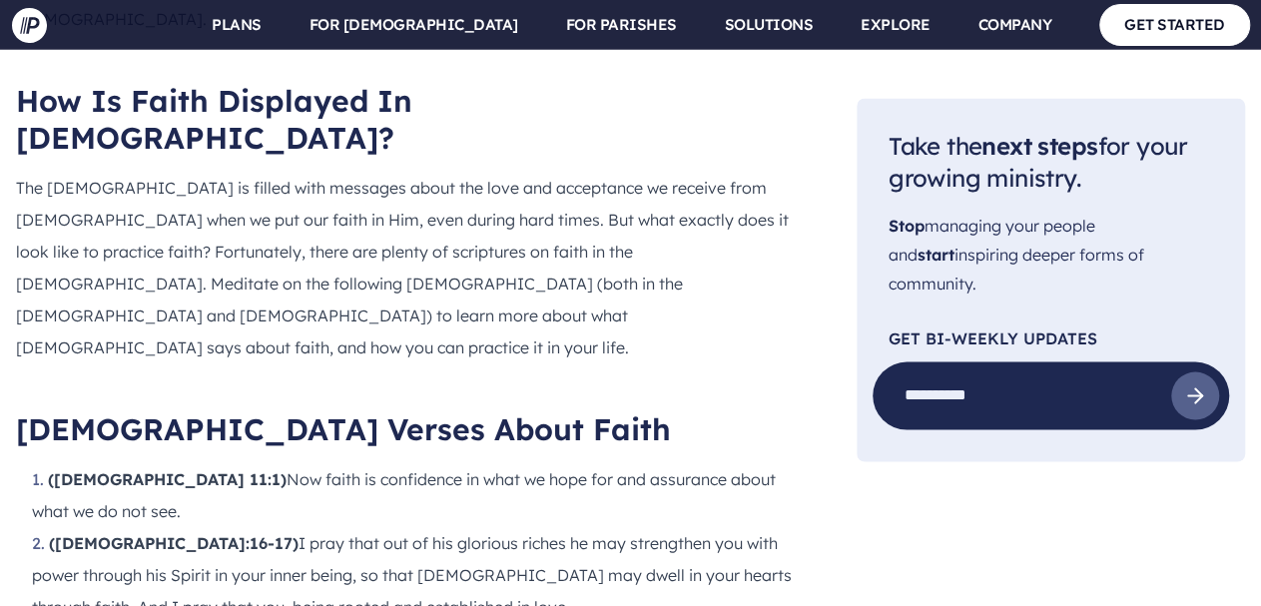 The image size is (1261, 606). I want to click on span: start, so click(936, 254).